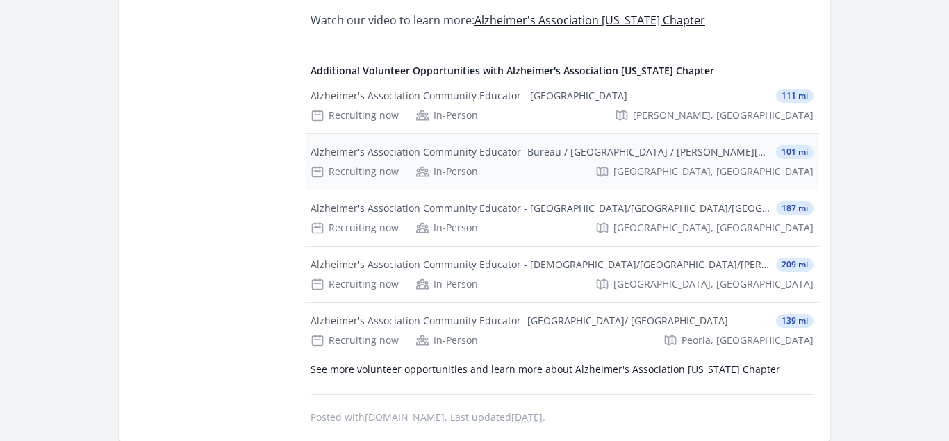  I want to click on span: 209 mi, so click(794, 265).